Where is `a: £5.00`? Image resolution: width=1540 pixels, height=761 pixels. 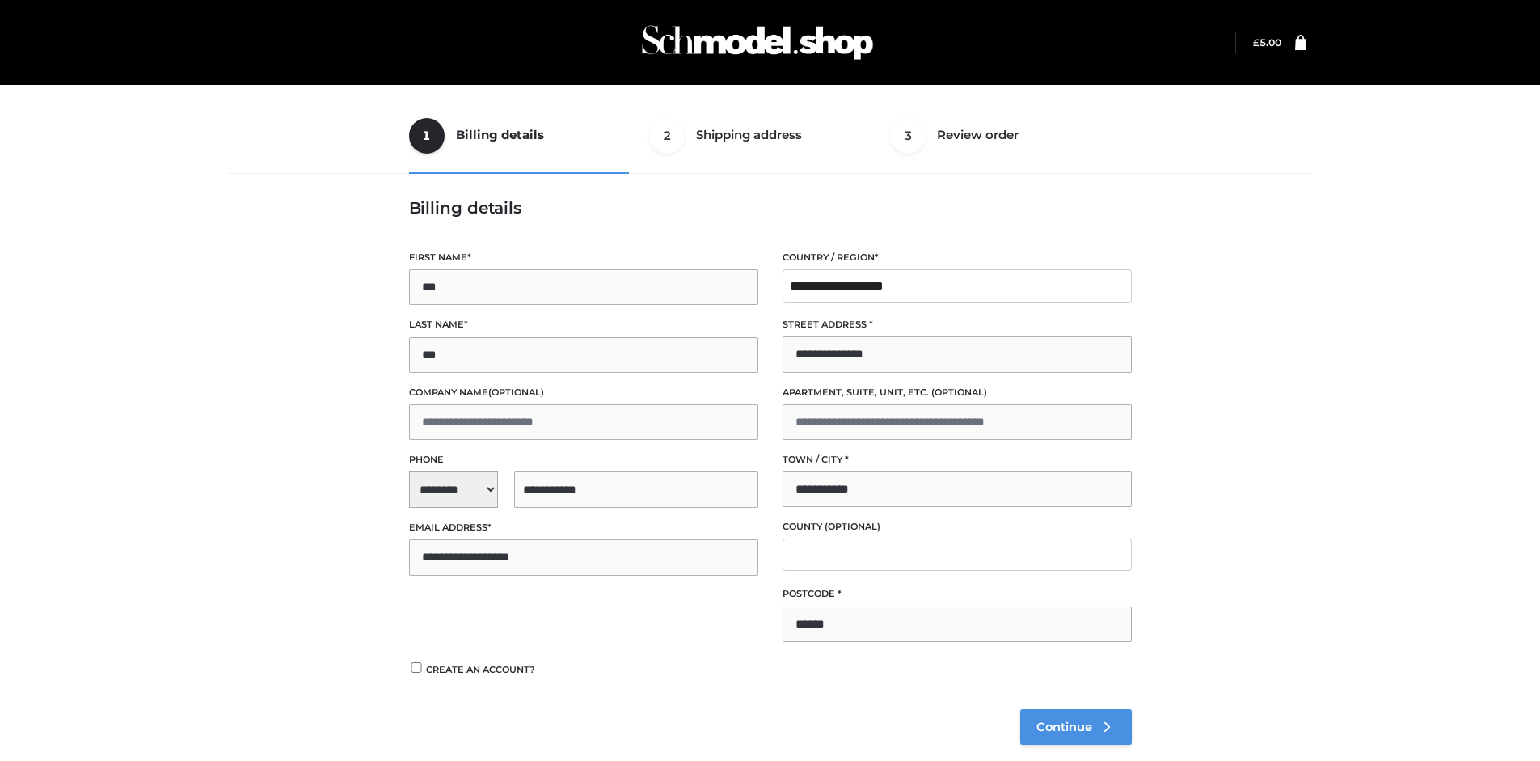
a: £5.00 is located at coordinates (1267, 42).